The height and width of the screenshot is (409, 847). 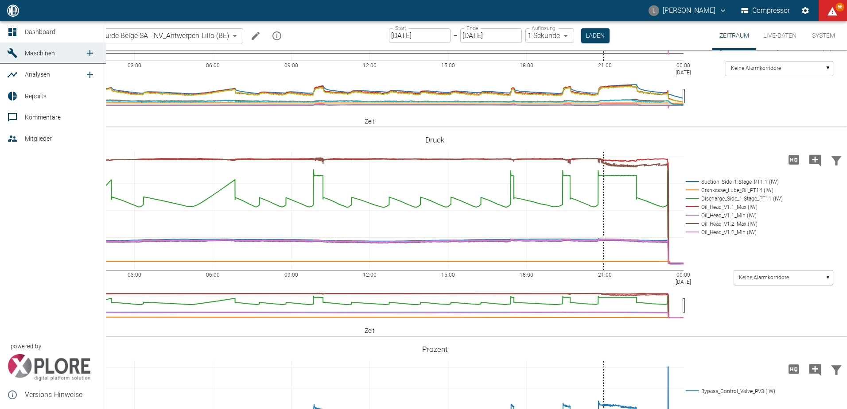 What do you see at coordinates (90, 75) in the screenshot?
I see `a: new /analyses/list/0` at bounding box center [90, 75].